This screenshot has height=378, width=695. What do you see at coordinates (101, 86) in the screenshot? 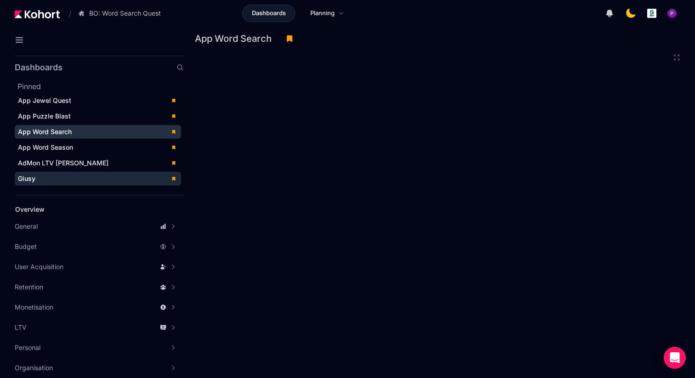
I see `h2: Pinned` at bounding box center [101, 86].